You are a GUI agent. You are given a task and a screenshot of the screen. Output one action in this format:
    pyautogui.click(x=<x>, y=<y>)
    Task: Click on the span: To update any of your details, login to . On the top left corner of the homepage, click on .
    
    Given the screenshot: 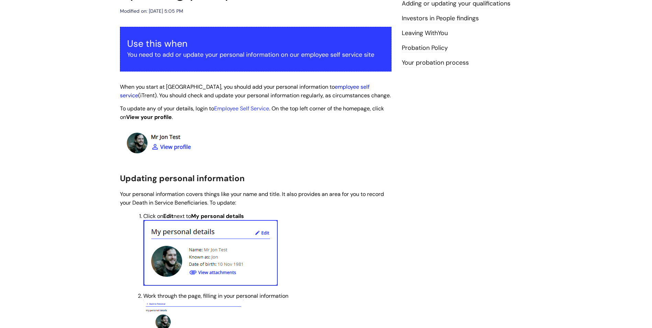 What is the action you would take?
    pyautogui.click(x=252, y=113)
    